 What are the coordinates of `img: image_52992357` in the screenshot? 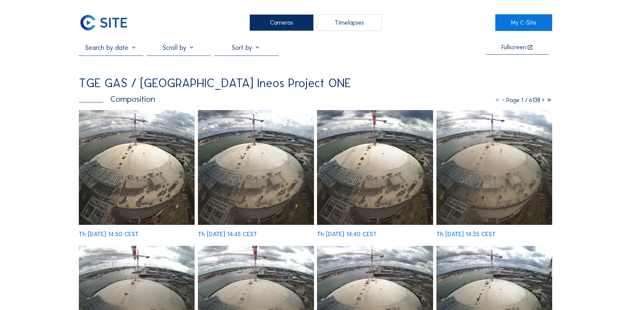 It's located at (137, 167).